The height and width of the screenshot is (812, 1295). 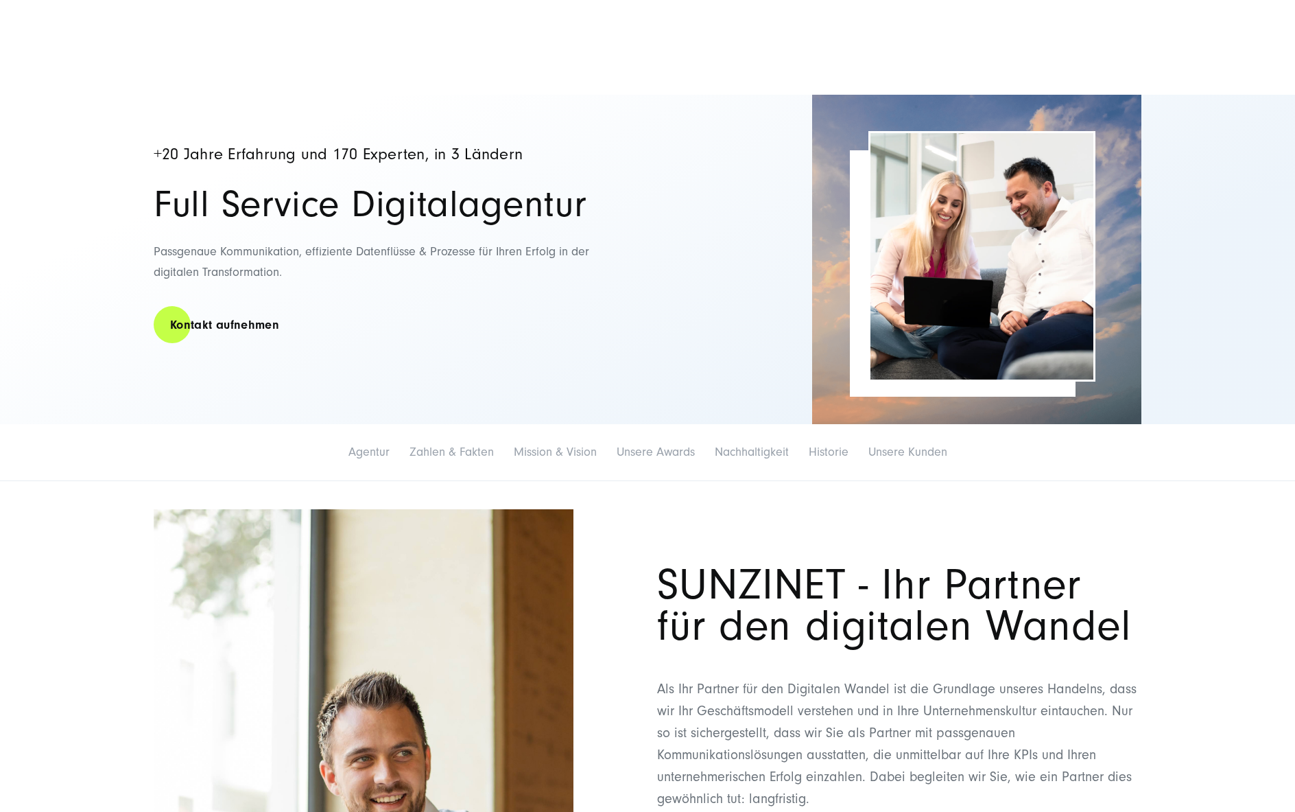 I want to click on h1: SUNZINET - Ihr Partner für den digitalen Wandel, so click(x=899, y=606).